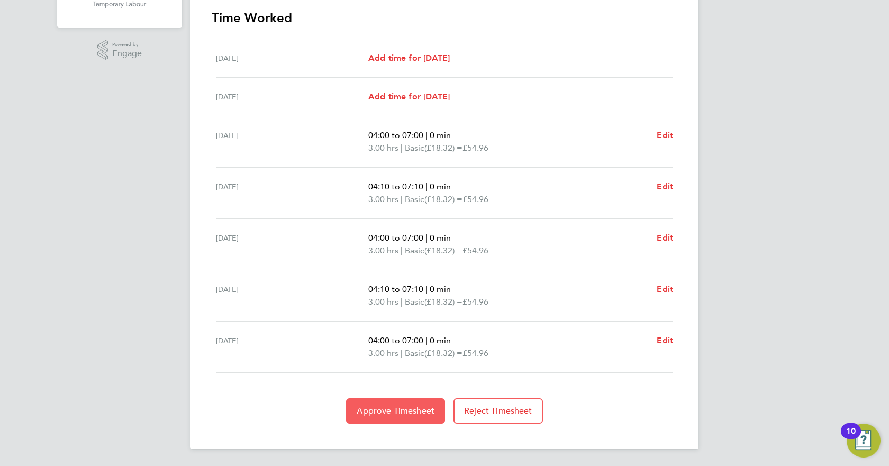 The height and width of the screenshot is (466, 889). I want to click on button: Reject Timesheet, so click(498, 411).